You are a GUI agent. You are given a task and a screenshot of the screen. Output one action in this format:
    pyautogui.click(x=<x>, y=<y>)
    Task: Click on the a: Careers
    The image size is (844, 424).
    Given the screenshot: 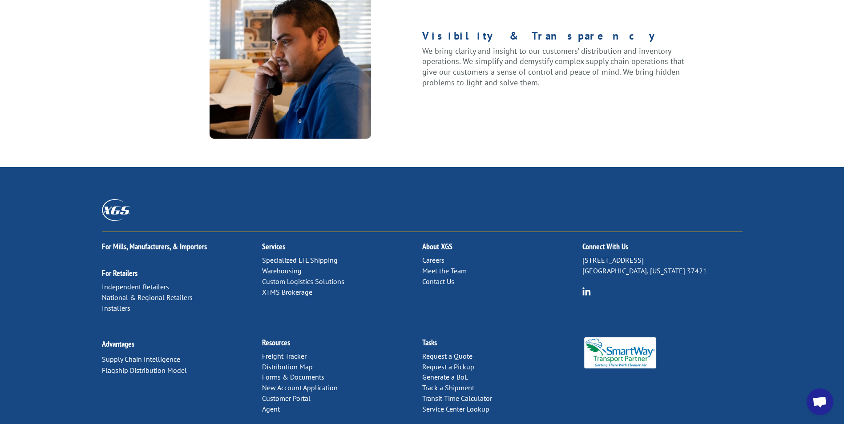 What is the action you would take?
    pyautogui.click(x=433, y=260)
    